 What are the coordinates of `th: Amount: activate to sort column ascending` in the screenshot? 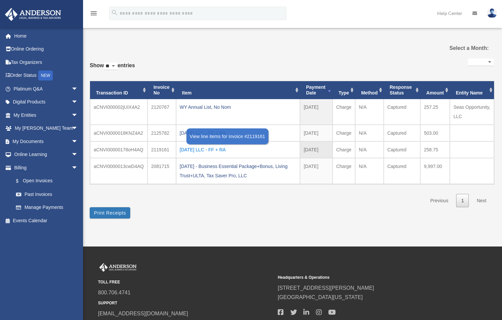 It's located at (435, 90).